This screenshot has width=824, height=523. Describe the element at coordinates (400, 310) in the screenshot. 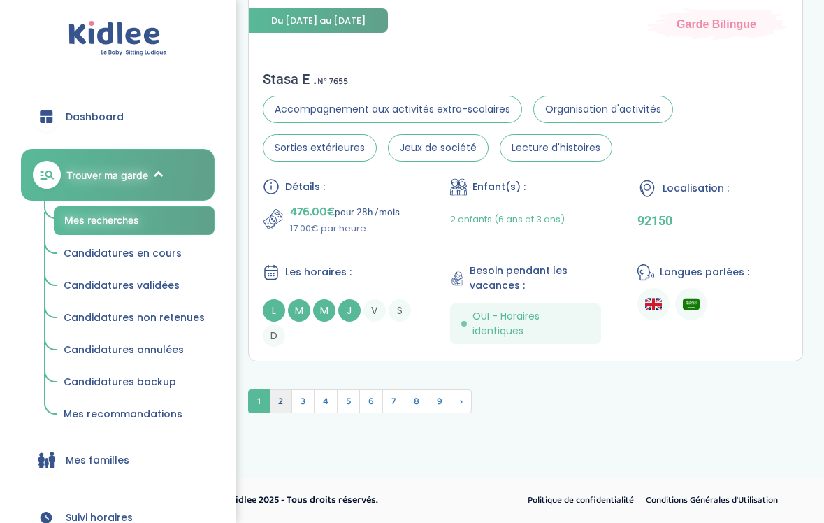

I see `span: S` at that location.